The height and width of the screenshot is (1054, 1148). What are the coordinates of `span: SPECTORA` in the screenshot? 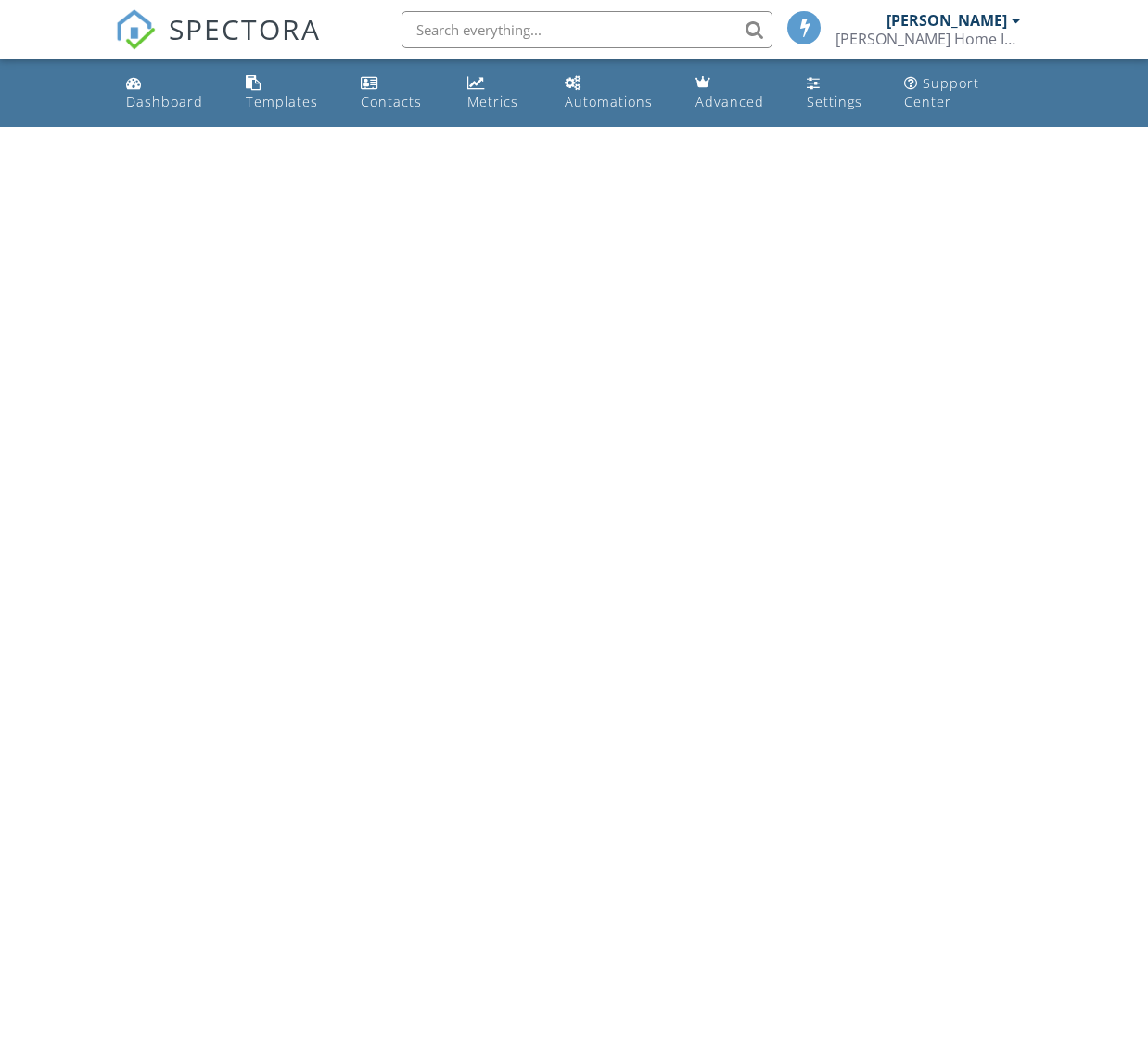 It's located at (245, 28).